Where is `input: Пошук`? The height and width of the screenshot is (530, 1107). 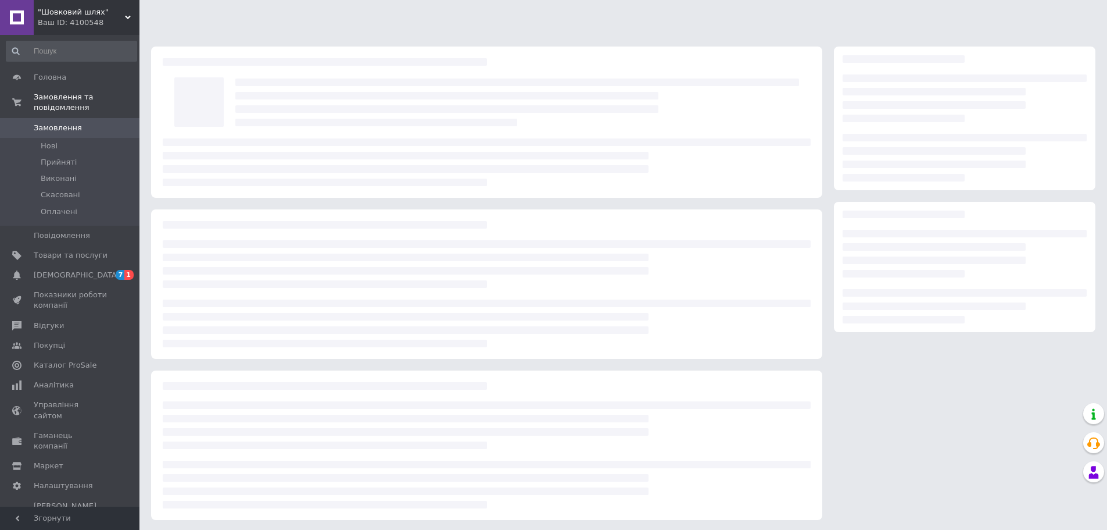 input: Пошук is located at coordinates (72, 51).